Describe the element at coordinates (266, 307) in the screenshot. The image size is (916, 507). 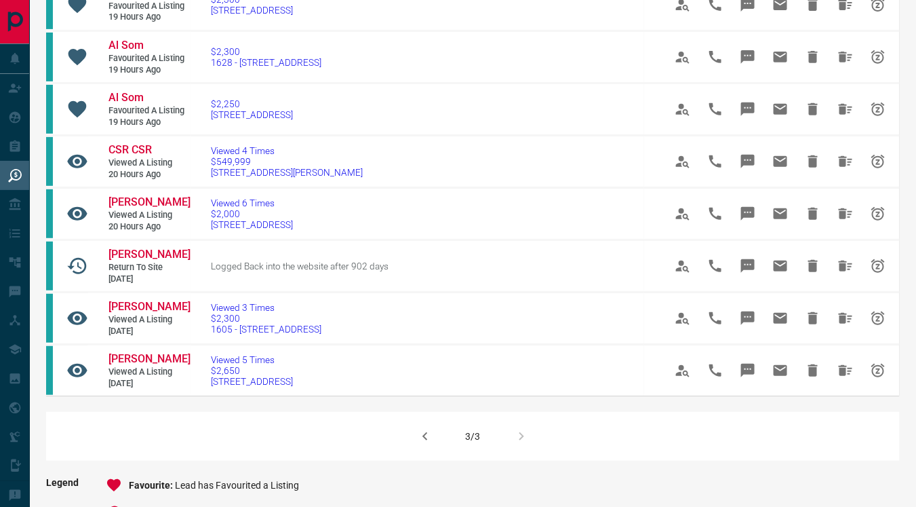
I see `span: Viewed 3 Times` at that location.